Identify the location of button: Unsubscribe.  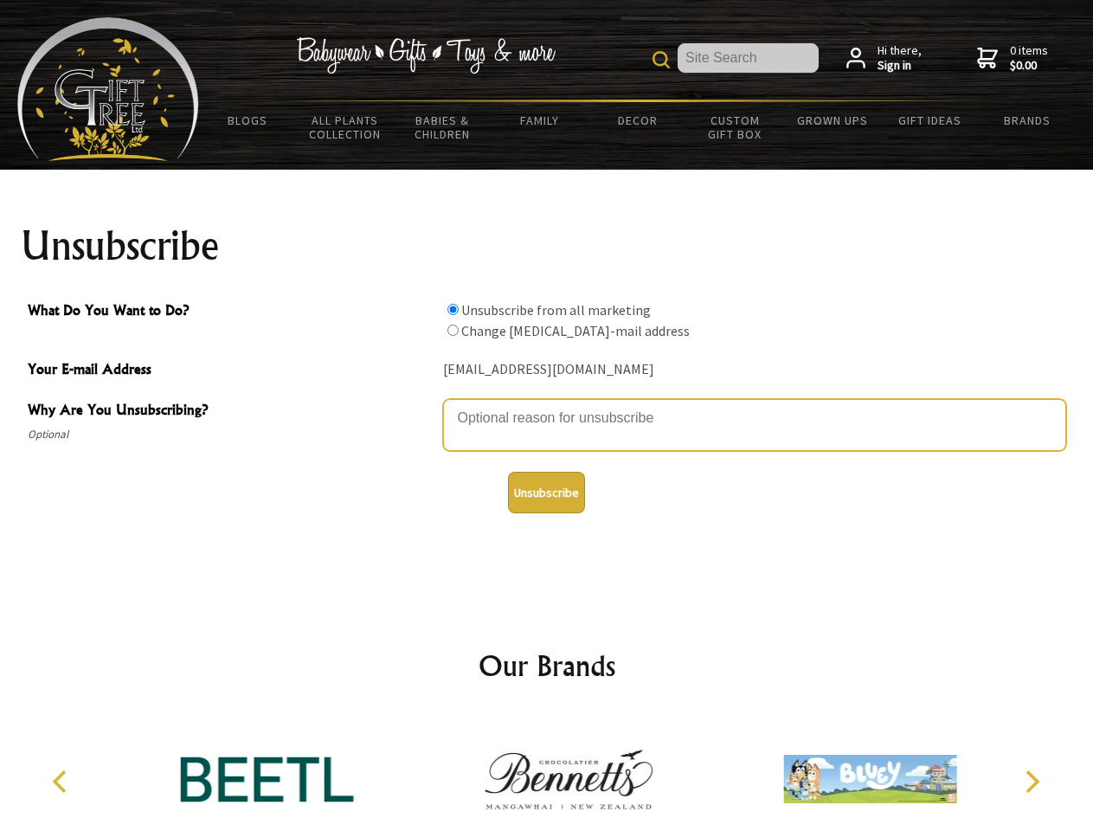
(546, 492).